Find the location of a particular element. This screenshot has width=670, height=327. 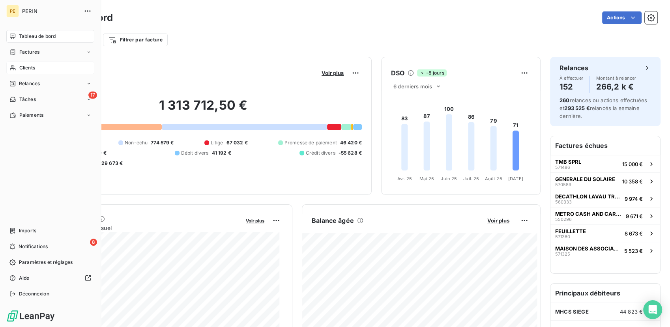

a: Aide is located at coordinates (50, 278).